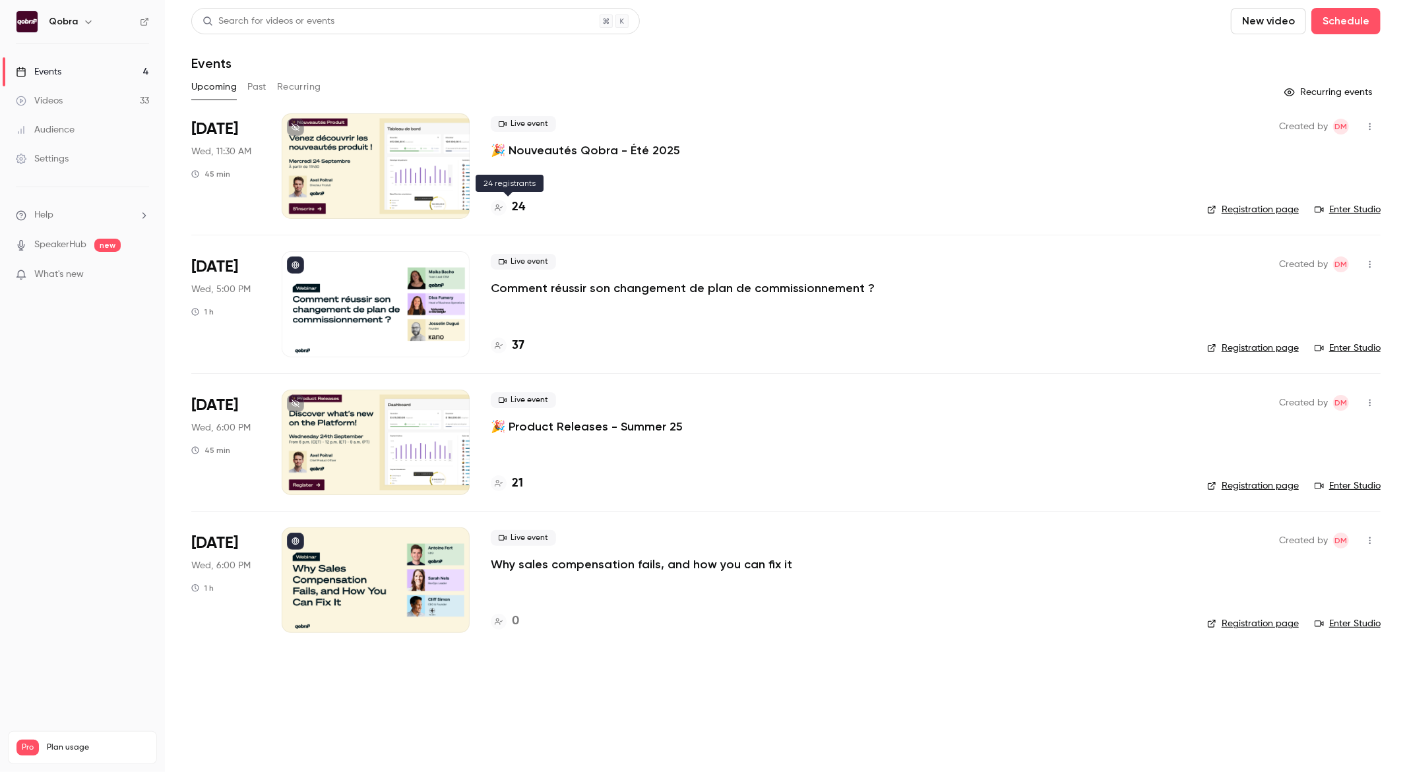 This screenshot has width=1407, height=772. What do you see at coordinates (641, 564) in the screenshot?
I see `p: Why sales compensation fails, and how you can fix it` at bounding box center [641, 564].